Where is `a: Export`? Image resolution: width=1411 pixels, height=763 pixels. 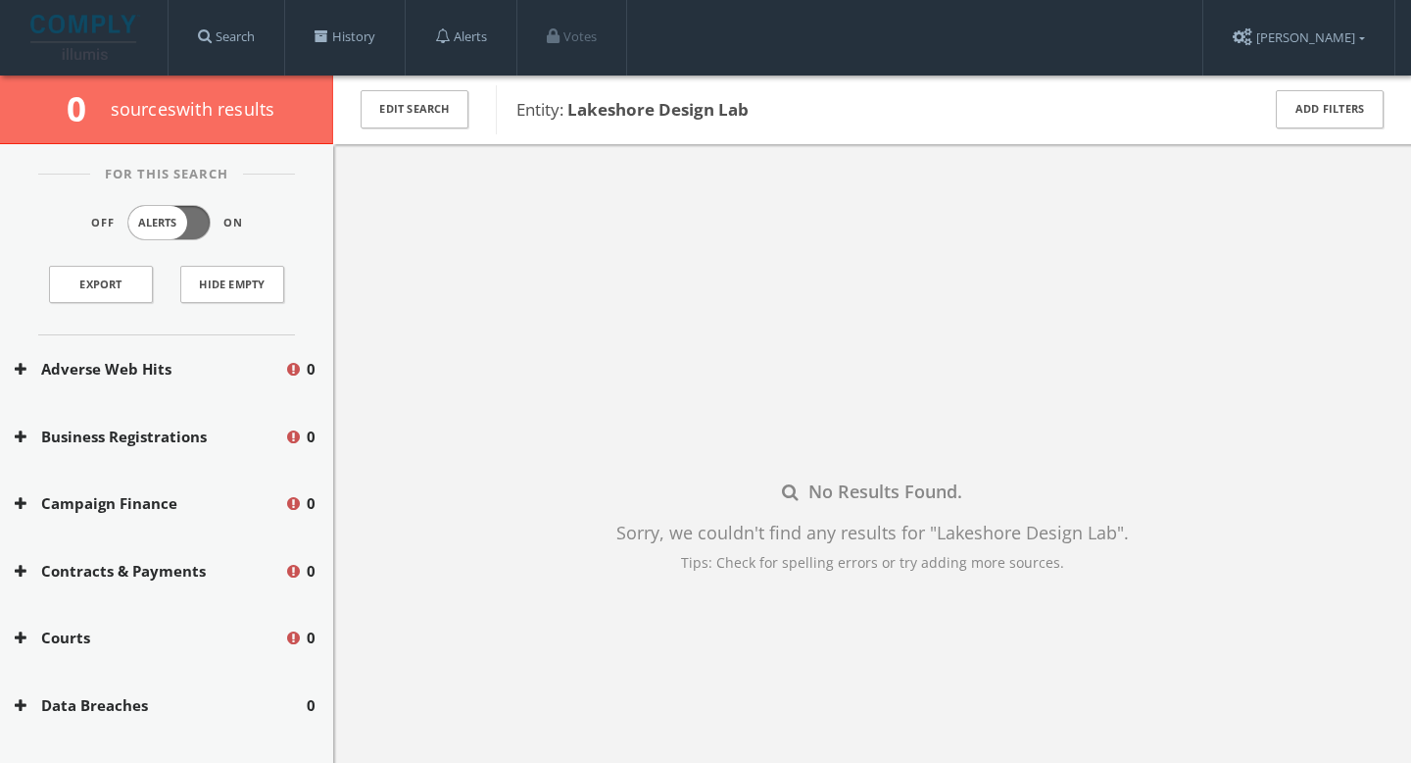
a: Export is located at coordinates (101, 284).